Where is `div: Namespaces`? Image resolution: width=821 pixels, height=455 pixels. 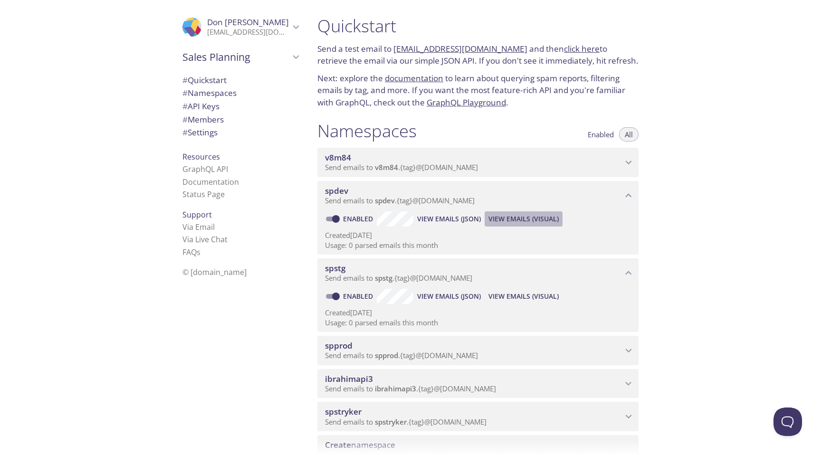 div: Namespaces is located at coordinates (240, 93).